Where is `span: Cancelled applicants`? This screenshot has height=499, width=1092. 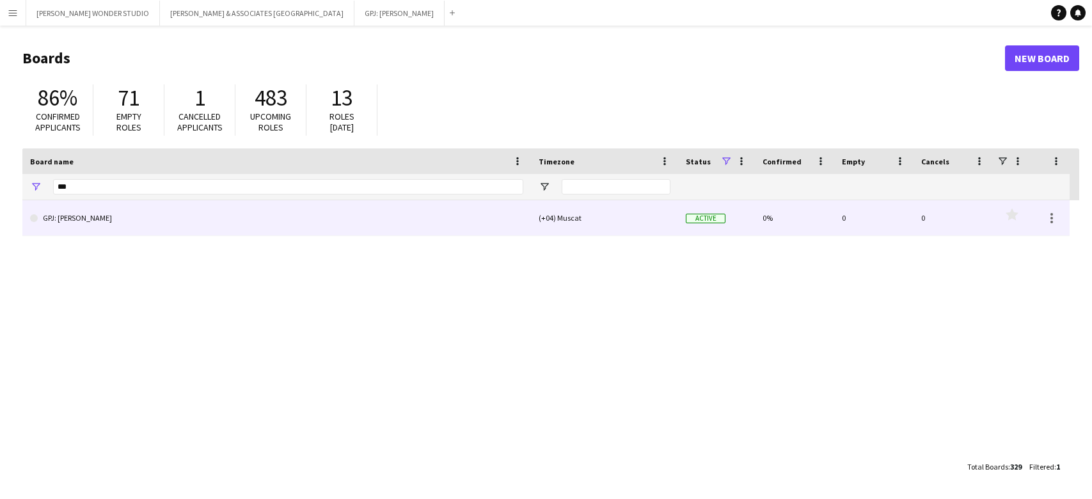 span: Cancelled applicants is located at coordinates (200, 122).